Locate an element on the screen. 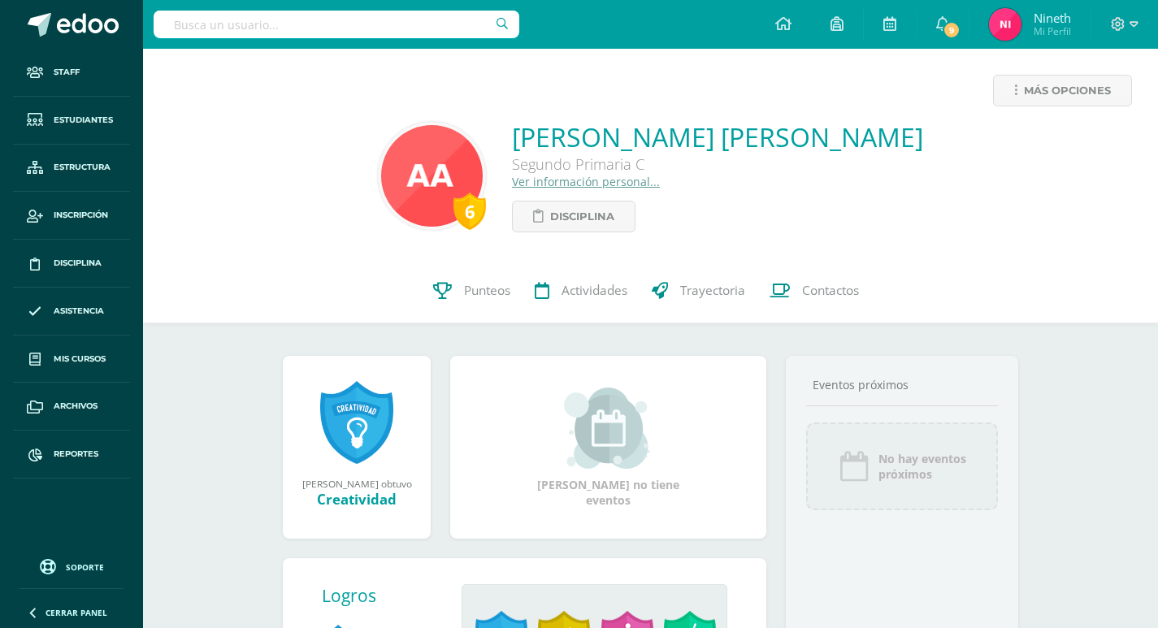 Image resolution: width=1158 pixels, height=628 pixels. span: 9 is located at coordinates (951, 30).